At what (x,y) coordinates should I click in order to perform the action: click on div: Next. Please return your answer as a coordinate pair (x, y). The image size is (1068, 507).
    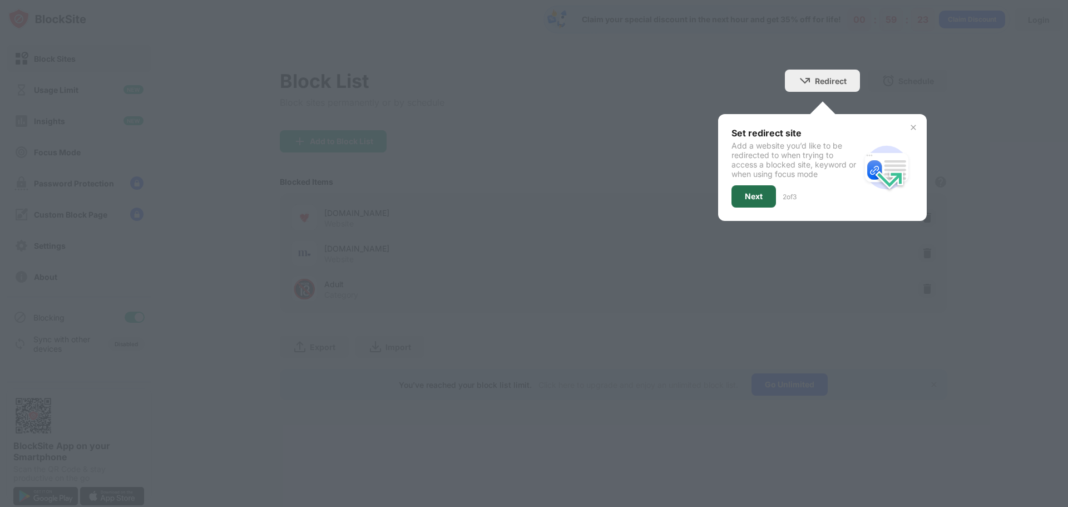
    Looking at the image, I should click on (754, 196).